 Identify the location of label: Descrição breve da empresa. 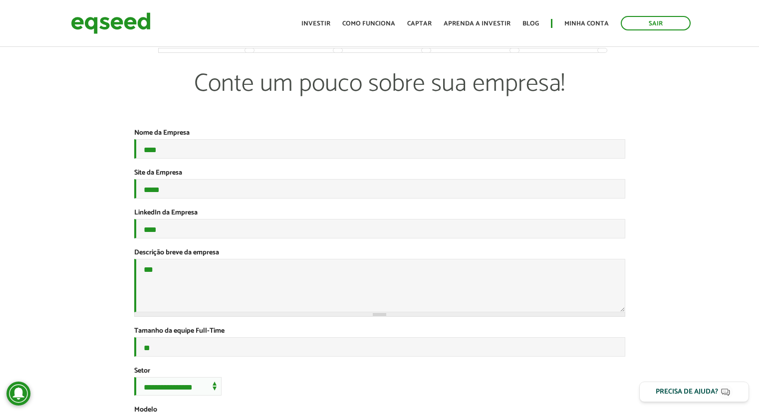
(177, 253).